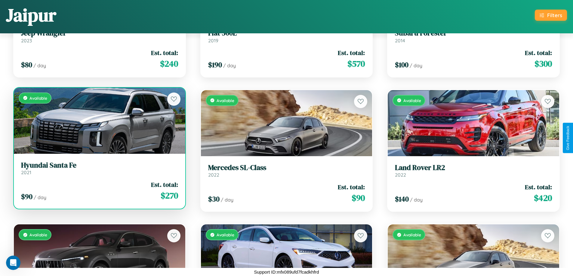 This screenshot has height=276, width=573. Describe the element at coordinates (26, 173) in the screenshot. I see `span: 2021` at that location.